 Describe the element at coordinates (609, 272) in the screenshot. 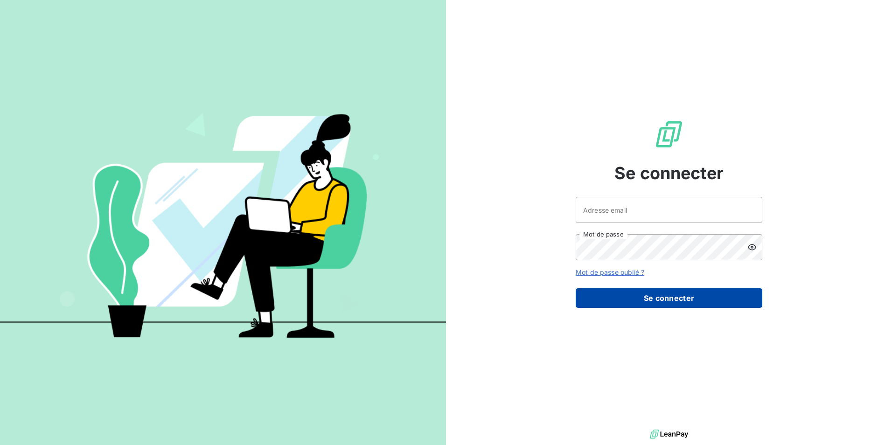

I see `a: Mot de passe oublié ?` at that location.